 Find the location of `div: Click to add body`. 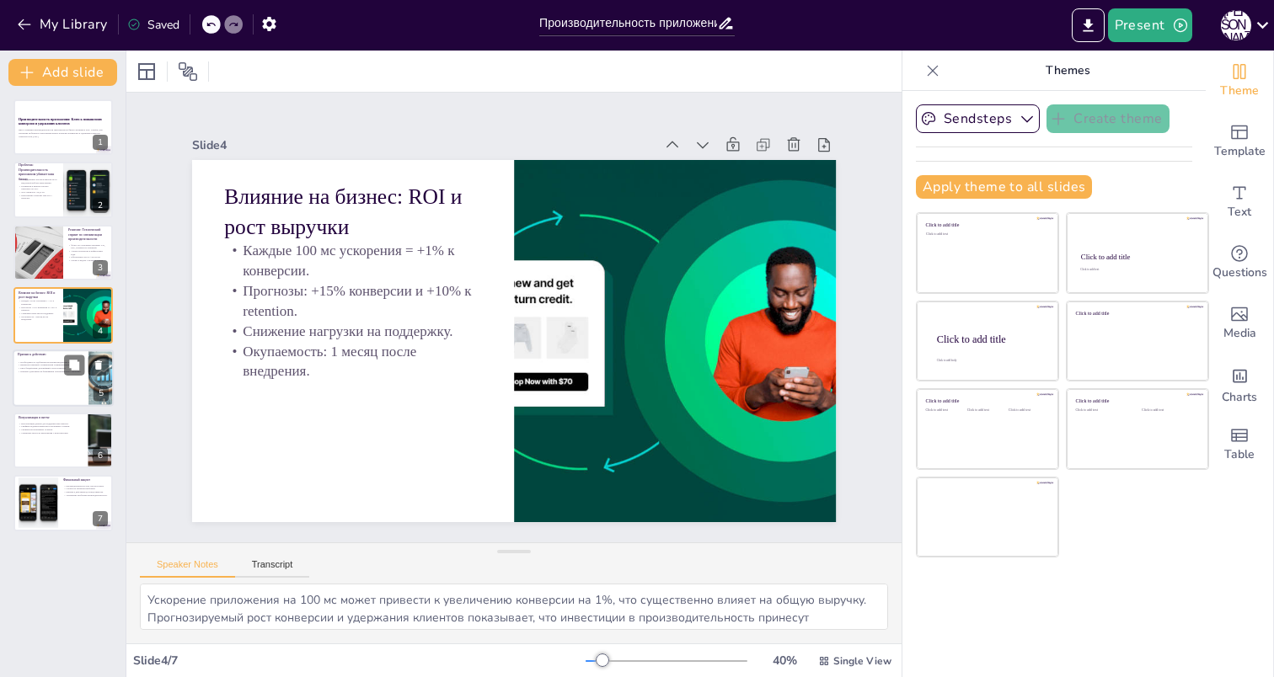

div: Click to add body is located at coordinates (990, 361).